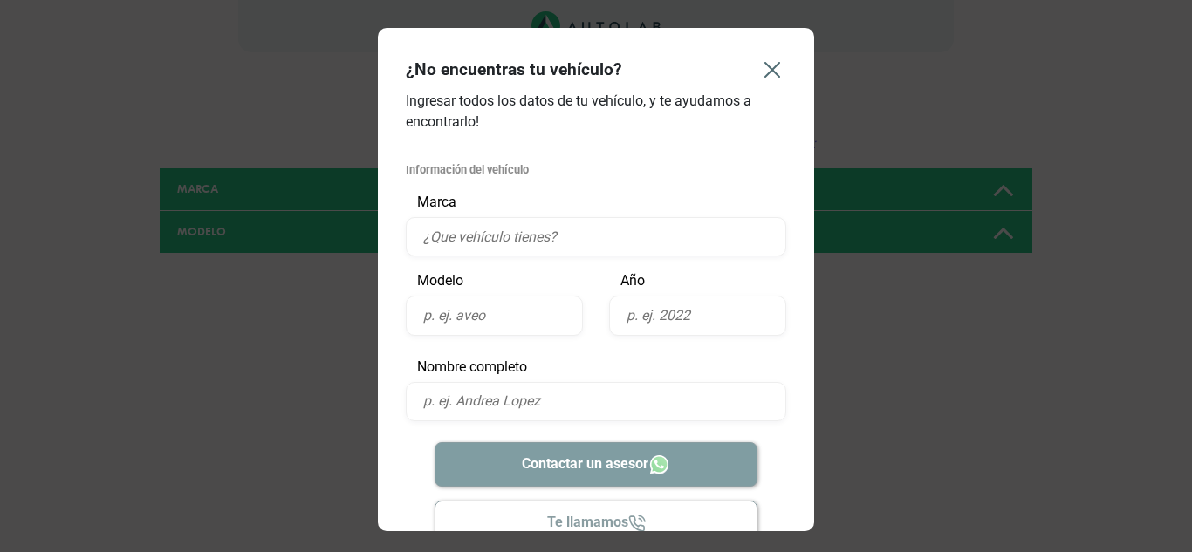 This screenshot has height=552, width=1192. What do you see at coordinates (596, 401) in the screenshot?
I see `input: p. ej. Andrea Lopez` at bounding box center [596, 401].